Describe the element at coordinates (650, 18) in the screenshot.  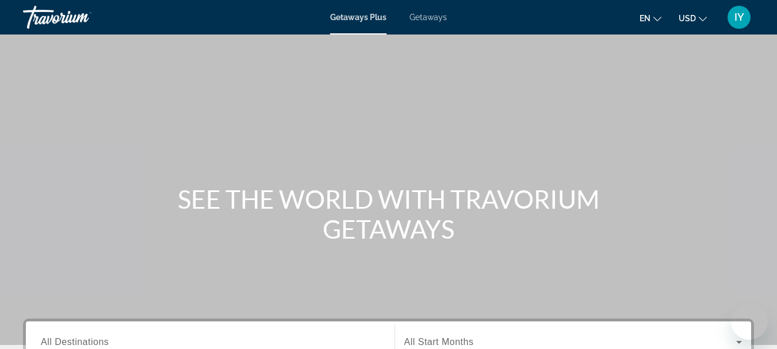
I see `button: Change language` at that location.